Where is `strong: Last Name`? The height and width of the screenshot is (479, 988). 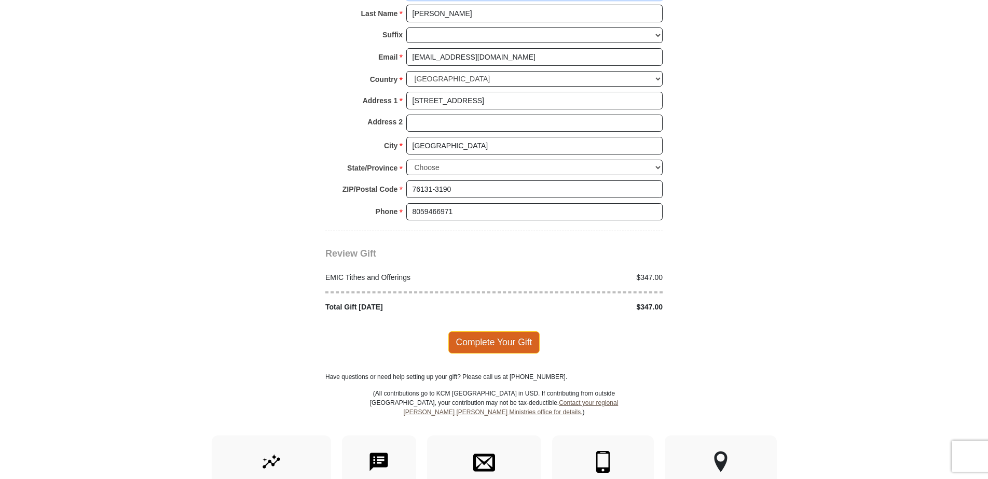 strong: Last Name is located at coordinates (379, 13).